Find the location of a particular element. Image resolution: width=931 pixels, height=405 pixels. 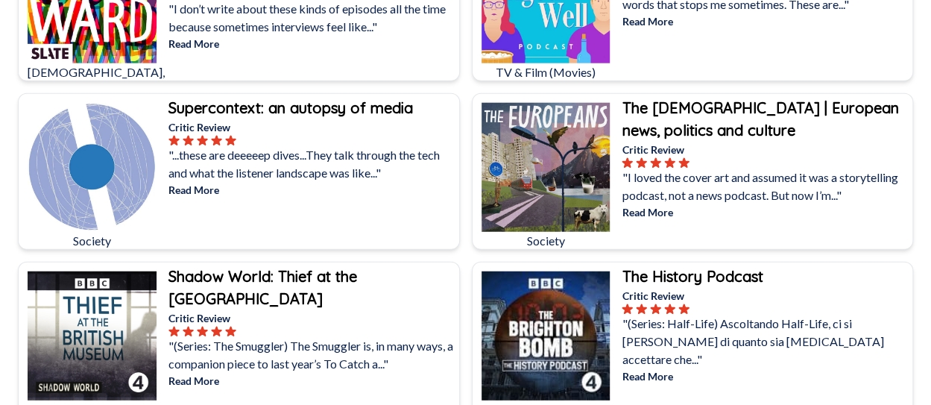

img: The Europeans | European news, politics and culture is located at coordinates (546, 167).